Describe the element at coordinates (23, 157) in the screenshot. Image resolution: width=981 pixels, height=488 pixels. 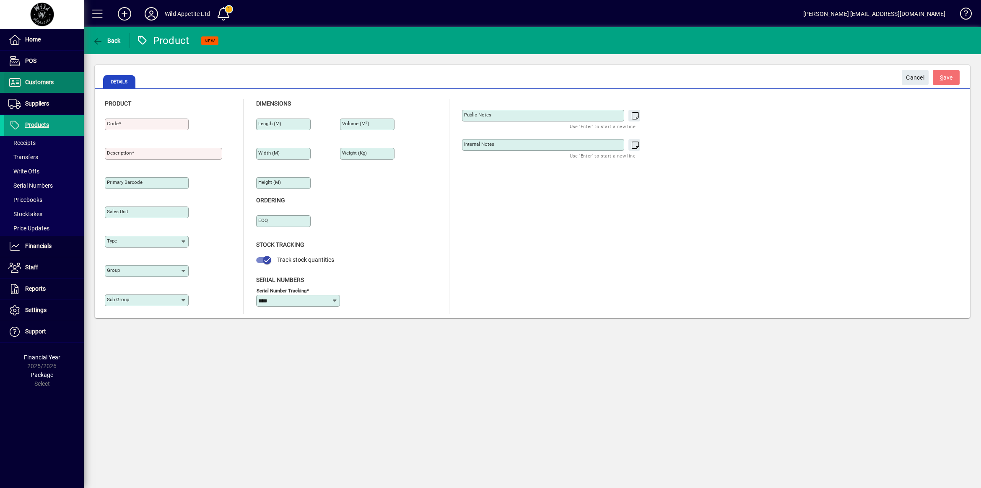
I see `span: Transfers` at that location.